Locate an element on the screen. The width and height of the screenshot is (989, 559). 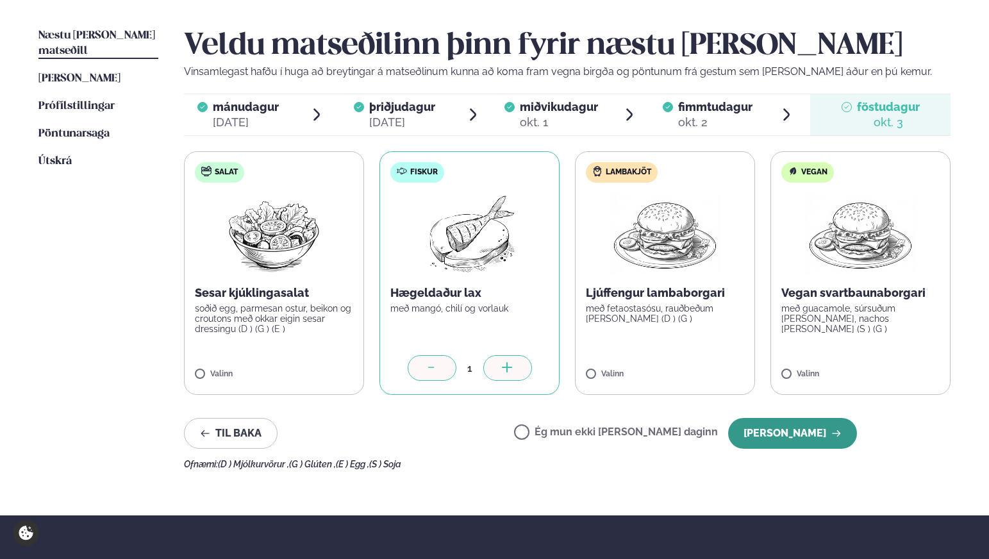
span: (D ) Mjólkurvörur , is located at coordinates (253, 464).